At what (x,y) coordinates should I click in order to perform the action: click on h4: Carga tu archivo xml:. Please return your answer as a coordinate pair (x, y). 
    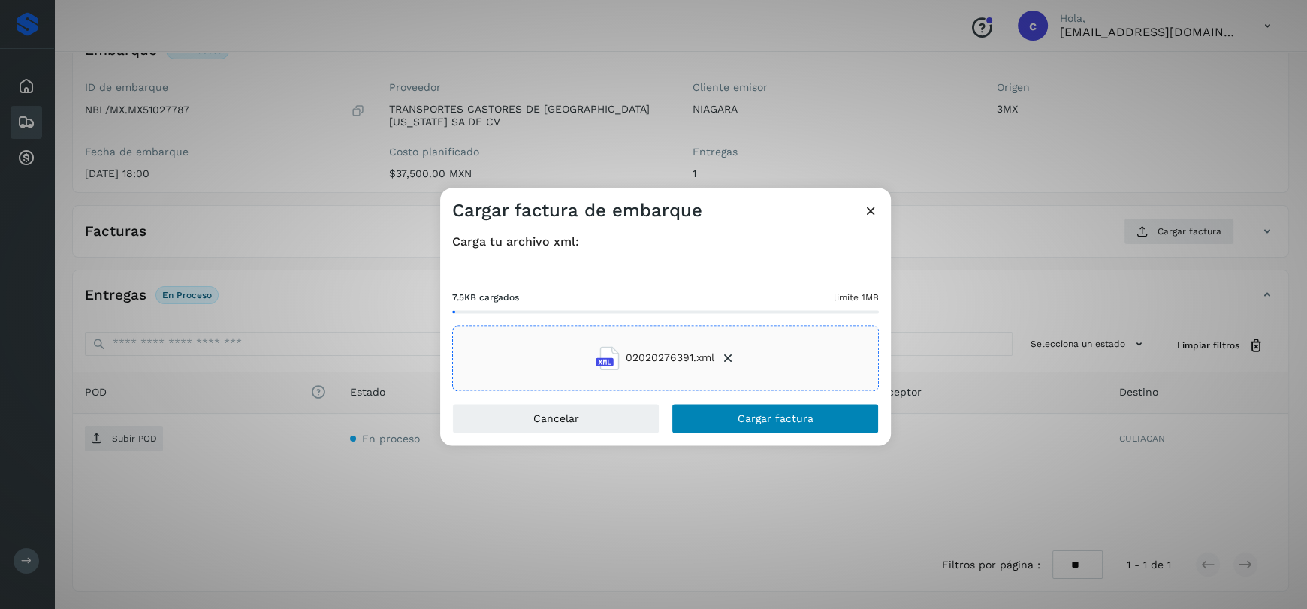
    Looking at the image, I should click on (665, 241).